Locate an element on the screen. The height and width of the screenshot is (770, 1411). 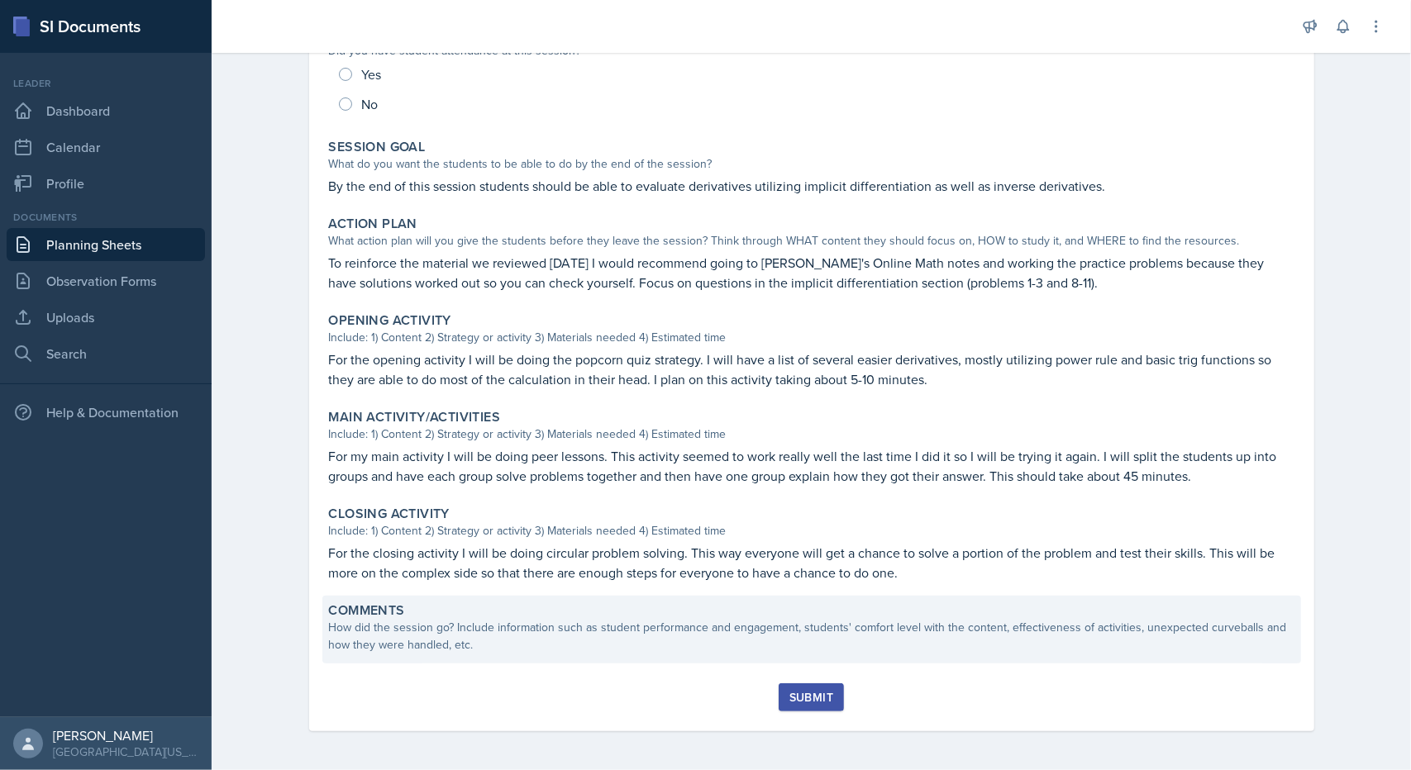
label: Main Activity/Activities is located at coordinates (415, 417).